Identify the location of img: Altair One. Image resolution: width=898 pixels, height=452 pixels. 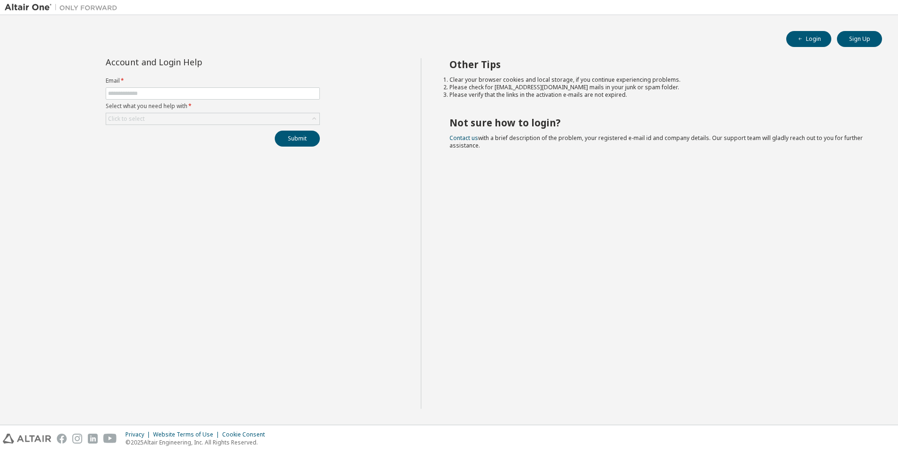
(63, 8).